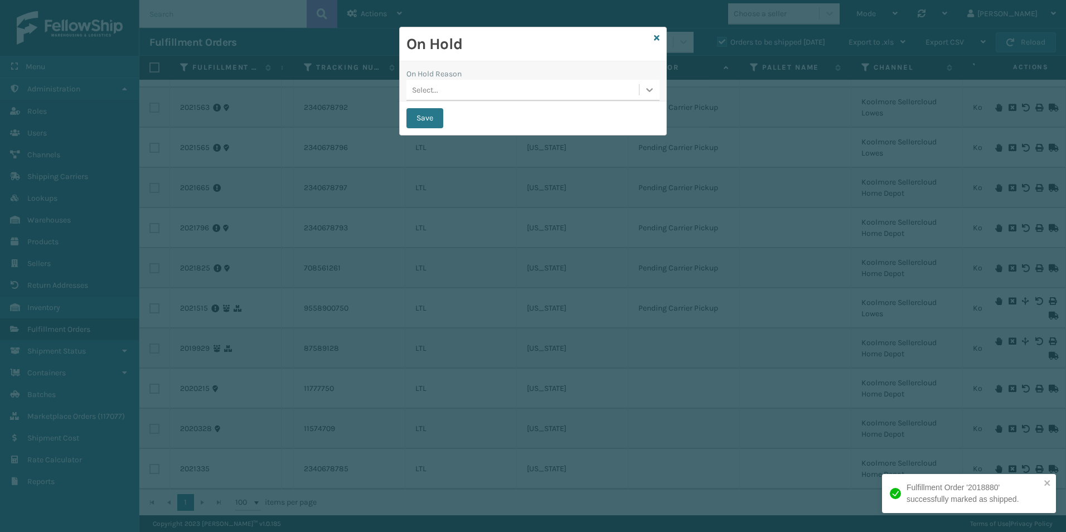 The height and width of the screenshot is (532, 1066). What do you see at coordinates (434, 74) in the screenshot?
I see `label: On Hold Reason` at bounding box center [434, 74].